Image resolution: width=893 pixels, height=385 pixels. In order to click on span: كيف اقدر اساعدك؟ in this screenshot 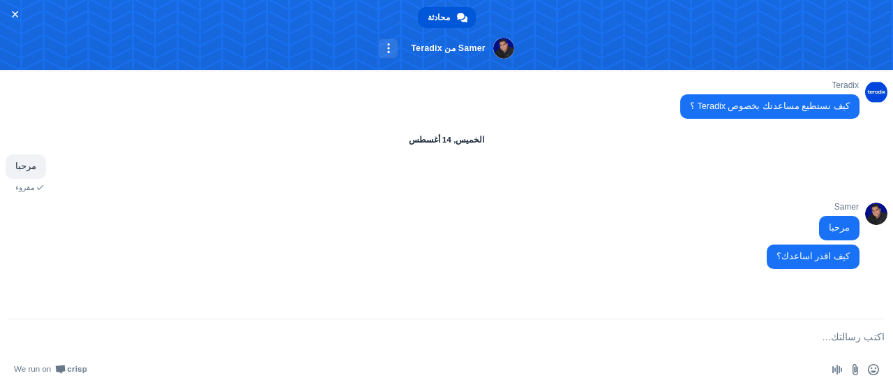, I will do `click(813, 256)`.